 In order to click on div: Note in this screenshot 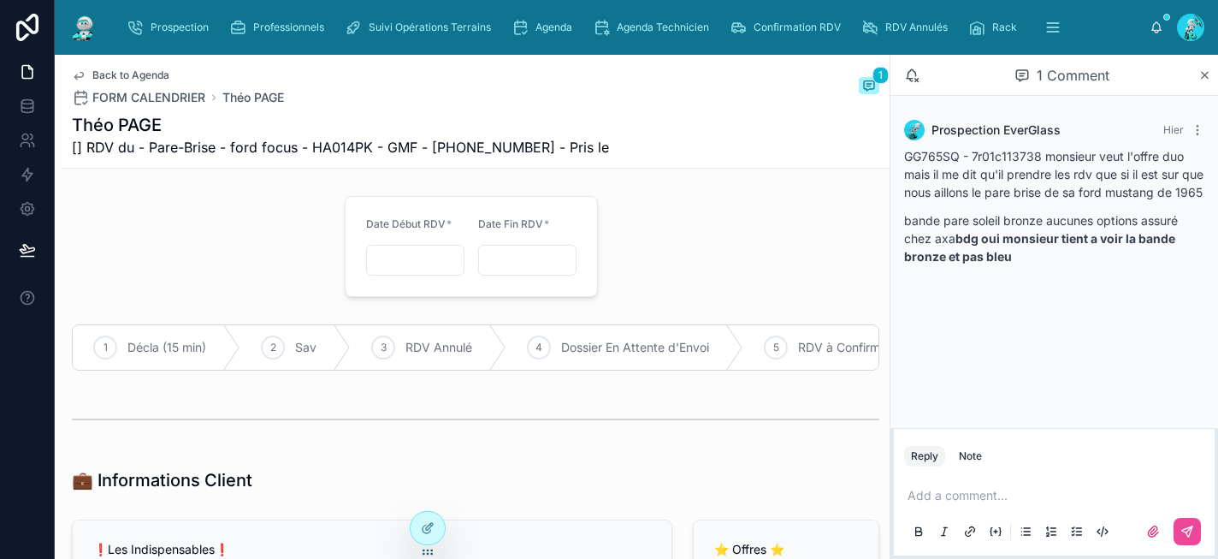, I will do `click(970, 456)`.